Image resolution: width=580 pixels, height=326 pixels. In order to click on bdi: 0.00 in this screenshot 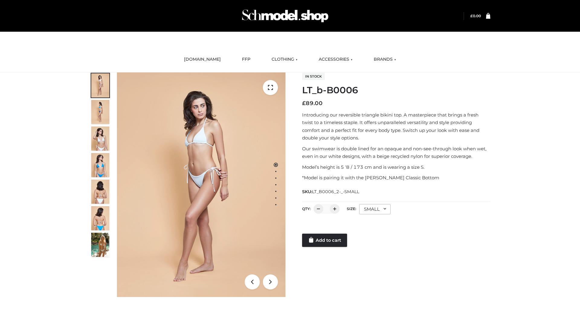, I will do `click(475, 16)`.